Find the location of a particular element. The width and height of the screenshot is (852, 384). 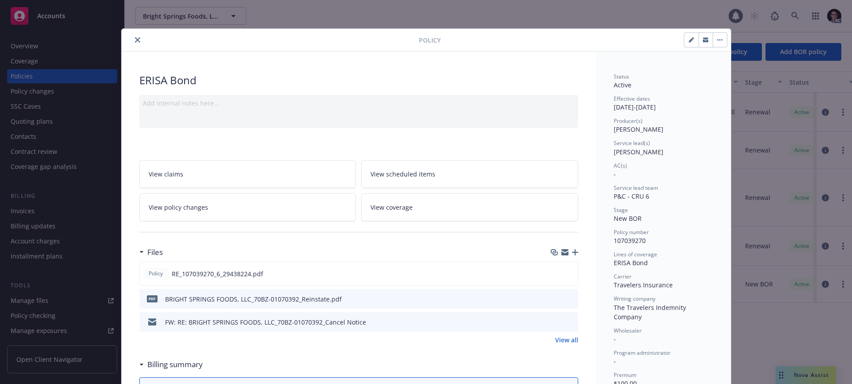

span: Writing company is located at coordinates (635, 299).